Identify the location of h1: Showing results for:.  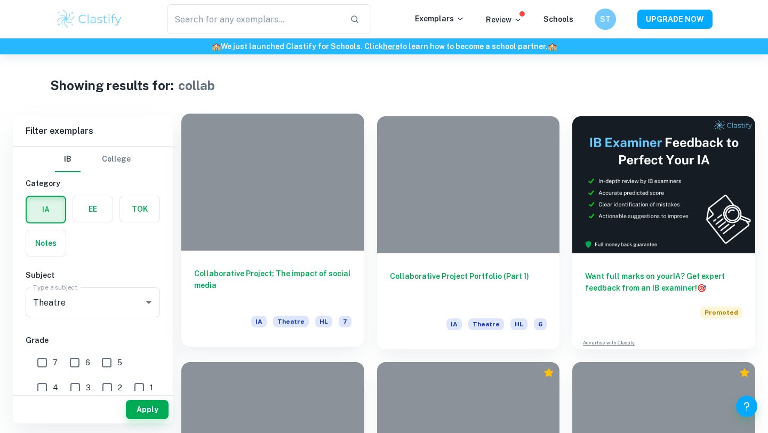
(112, 85).